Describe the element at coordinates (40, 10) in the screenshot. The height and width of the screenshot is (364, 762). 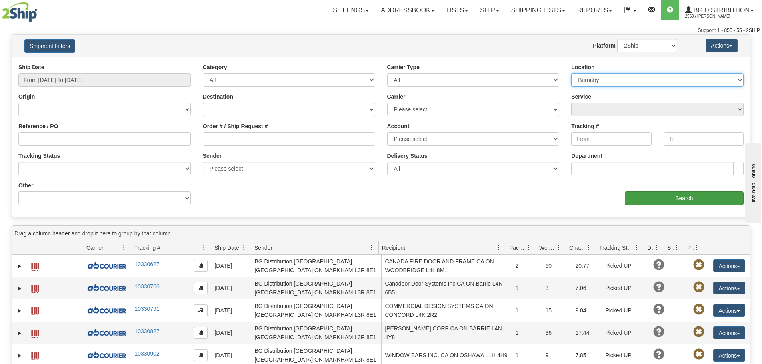
I see `div: live help - online` at that location.